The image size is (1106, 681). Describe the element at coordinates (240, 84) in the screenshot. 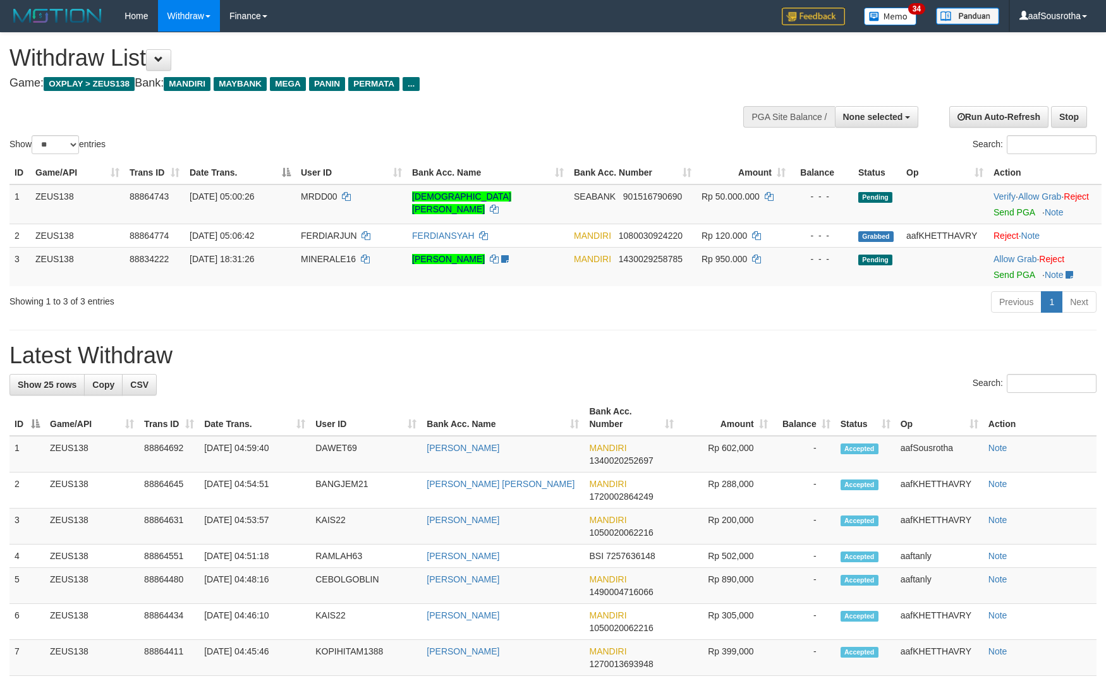

I see `span: MAYBANK` at that location.